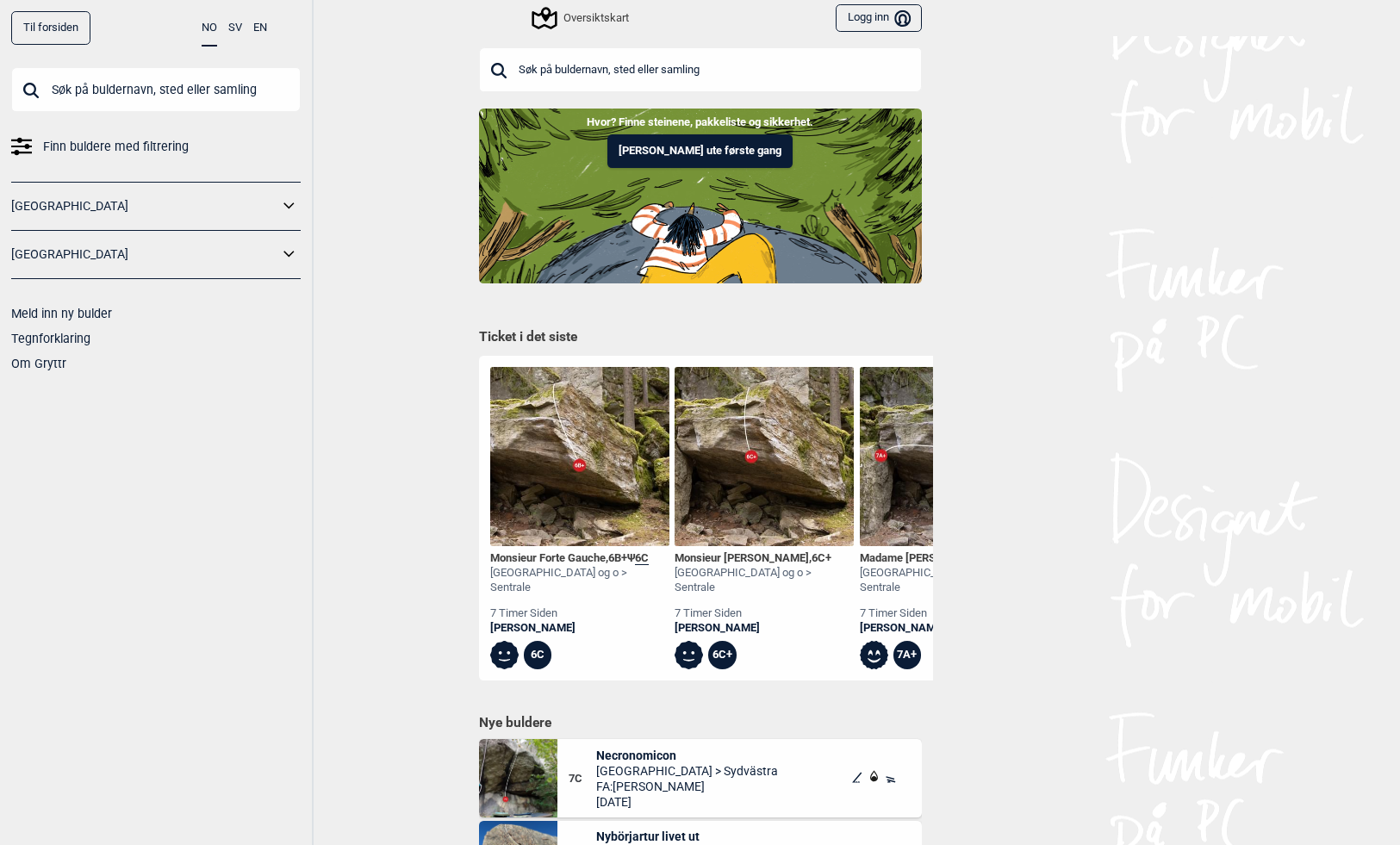 This screenshot has width=1400, height=845. What do you see at coordinates (210, 29) in the screenshot?
I see `button: NO` at bounding box center [210, 29].